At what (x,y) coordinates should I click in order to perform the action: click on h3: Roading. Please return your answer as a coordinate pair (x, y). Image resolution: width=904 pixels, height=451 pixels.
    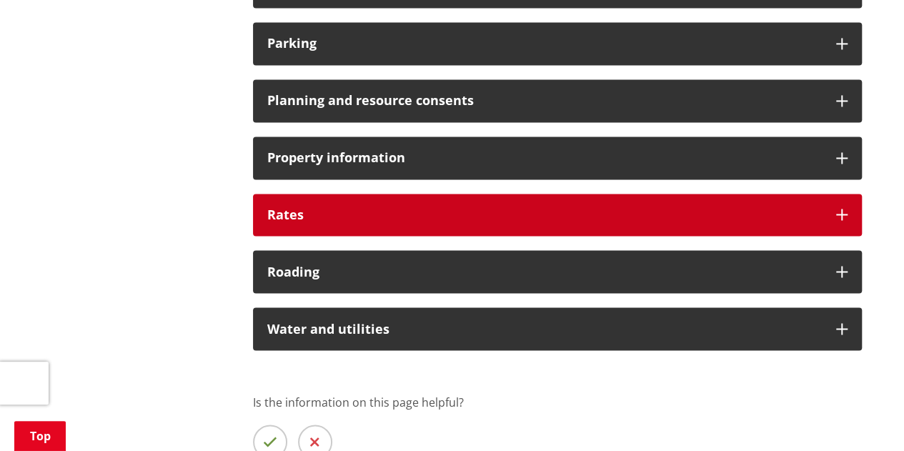
    Looking at the image, I should click on (545, 272).